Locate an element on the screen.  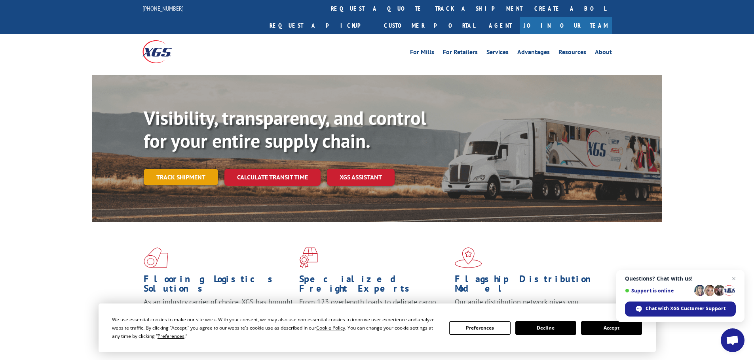
a: Agent is located at coordinates (500, 25).